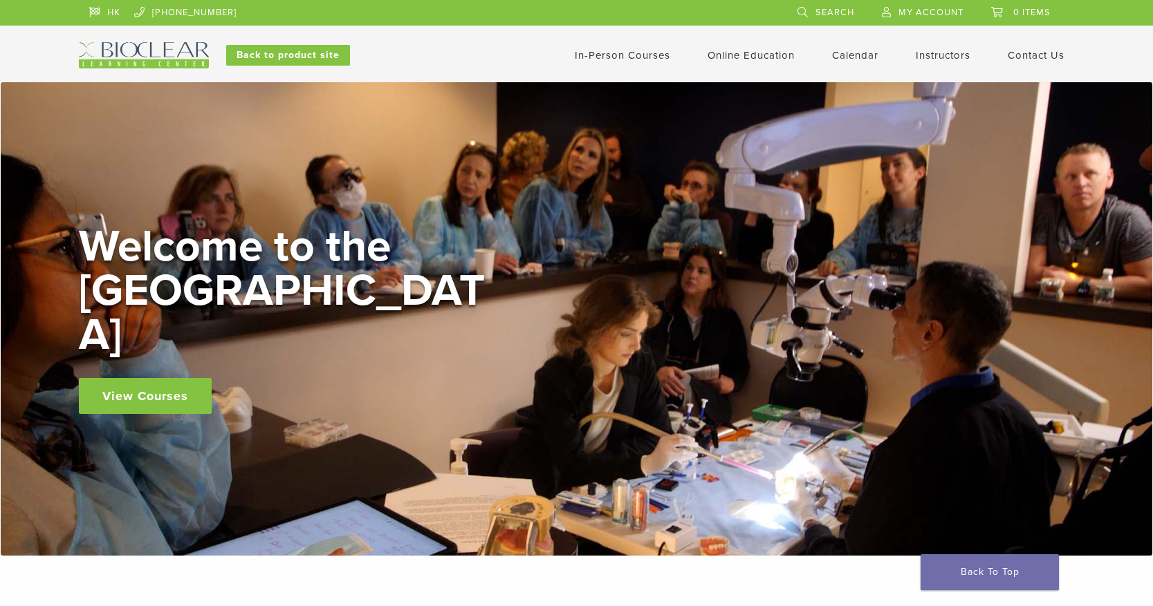 The width and height of the screenshot is (1153, 606). Describe the element at coordinates (931, 12) in the screenshot. I see `span: My Account` at that location.